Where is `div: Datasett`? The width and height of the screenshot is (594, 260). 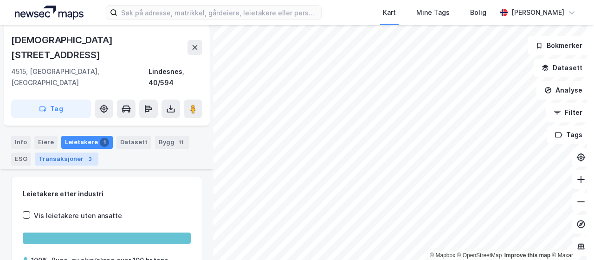 div: Datasett is located at coordinates (134, 142).